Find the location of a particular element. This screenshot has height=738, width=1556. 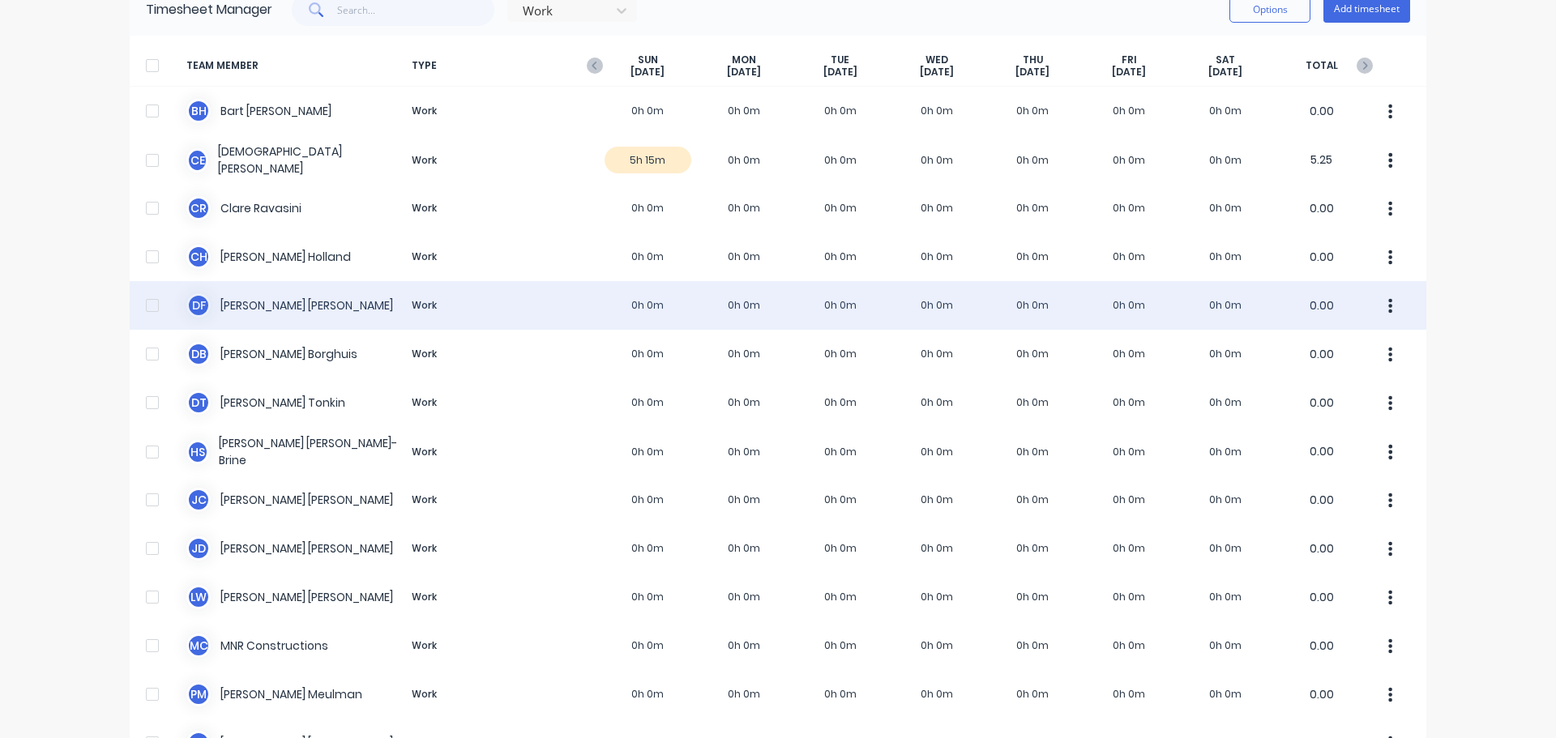

span: THU is located at coordinates (1033, 60).